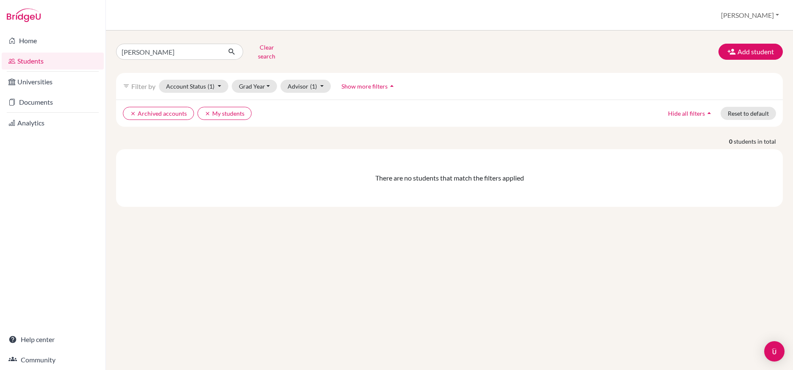  Describe the element at coordinates (691, 113) in the screenshot. I see `button: Hide all filtersarrow_drop_up` at that location.